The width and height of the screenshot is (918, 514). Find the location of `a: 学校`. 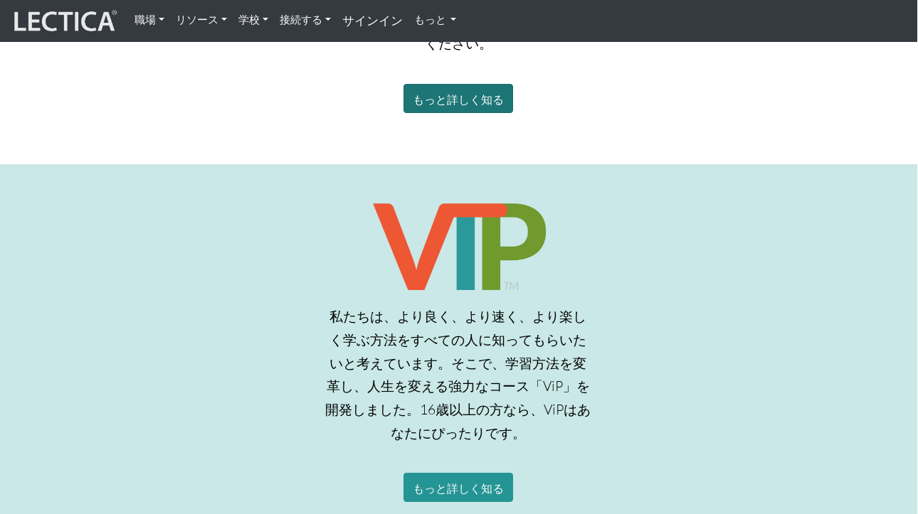

a: 学校 is located at coordinates (253, 20).